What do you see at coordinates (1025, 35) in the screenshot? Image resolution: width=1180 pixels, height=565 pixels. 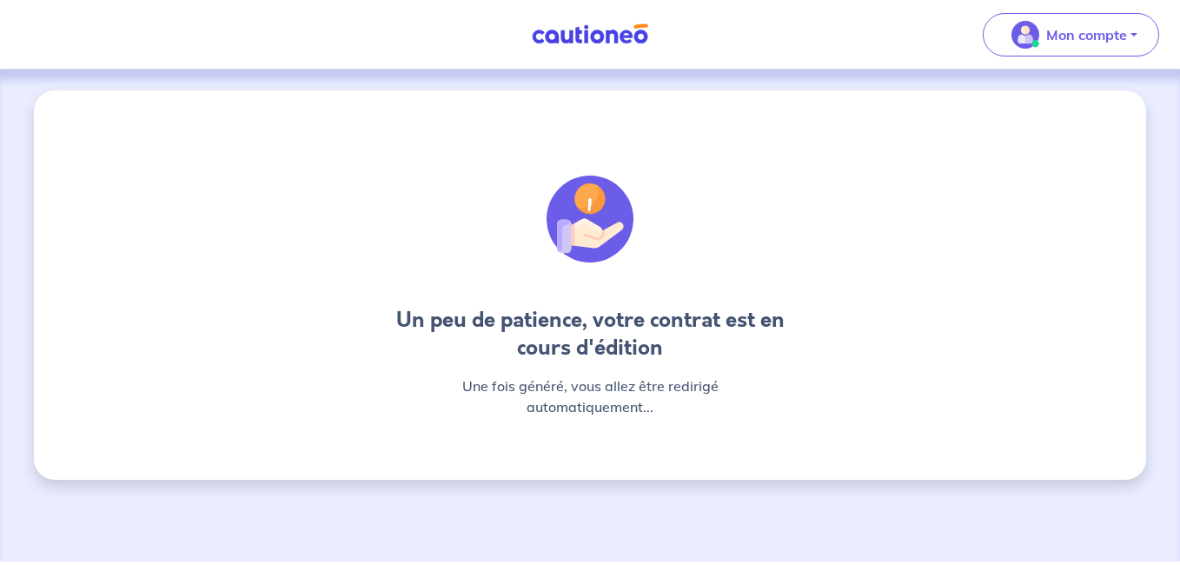 I see `img: illu_account_valid_menu.svg` at bounding box center [1025, 35].